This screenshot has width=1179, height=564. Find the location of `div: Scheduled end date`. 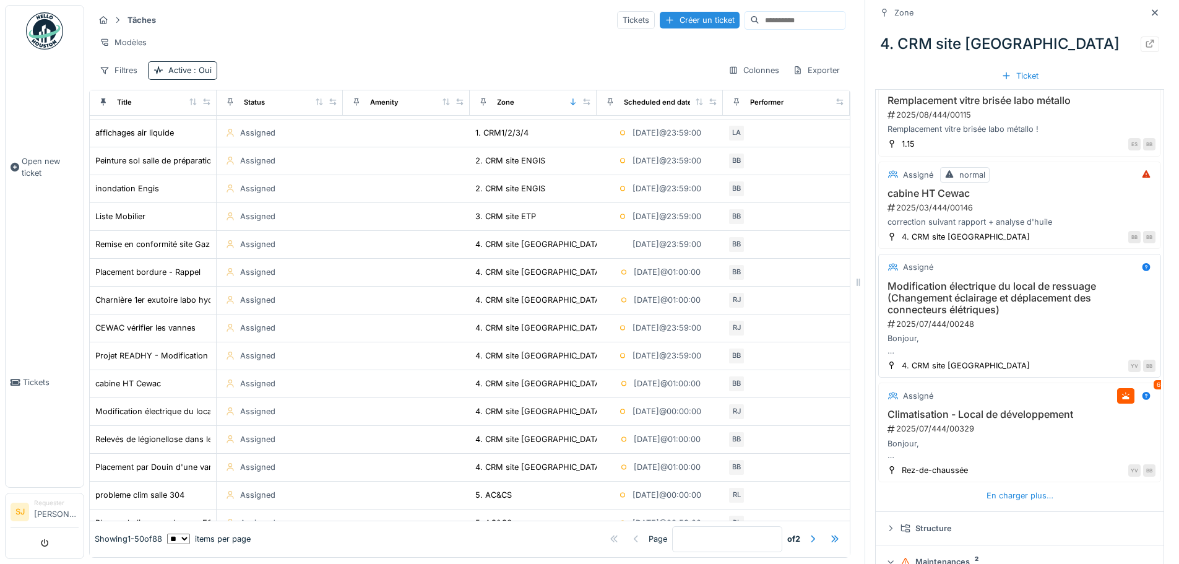

div: Scheduled end date is located at coordinates (658, 102).